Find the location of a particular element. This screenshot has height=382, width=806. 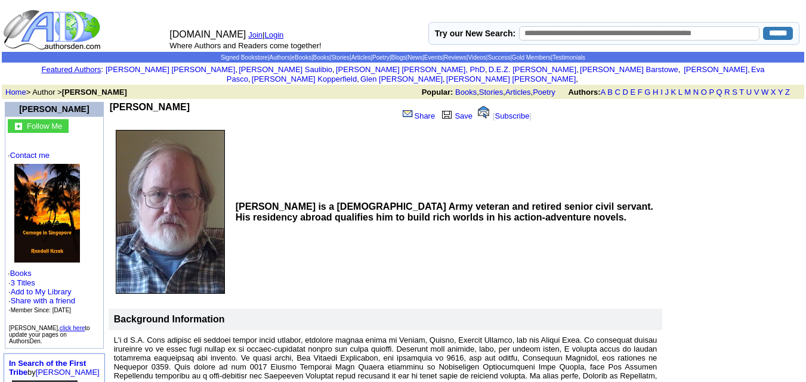

img: alert.gif is located at coordinates (483, 112).